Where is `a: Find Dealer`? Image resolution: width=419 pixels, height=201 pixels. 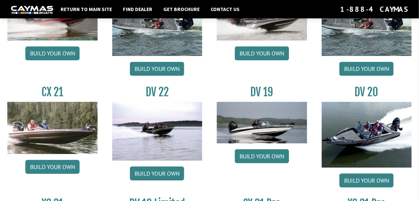 a: Find Dealer is located at coordinates (138, 9).